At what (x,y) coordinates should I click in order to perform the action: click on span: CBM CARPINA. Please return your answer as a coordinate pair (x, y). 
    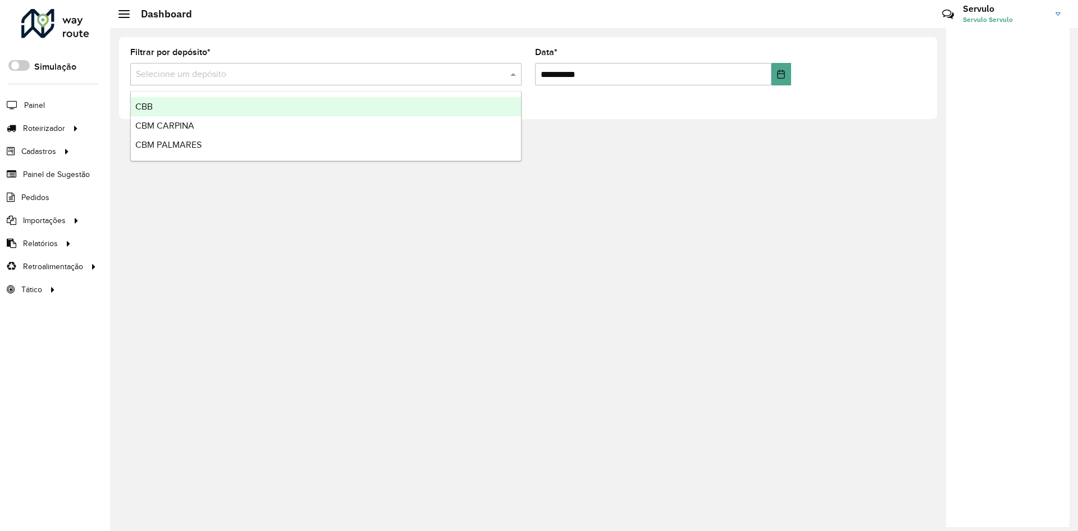
    Looking at the image, I should click on (165, 125).